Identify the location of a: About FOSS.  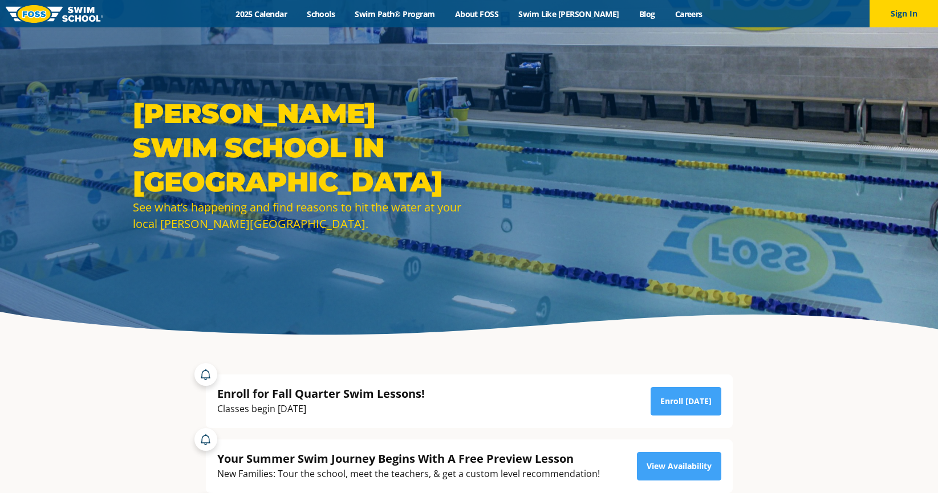
(477, 14).